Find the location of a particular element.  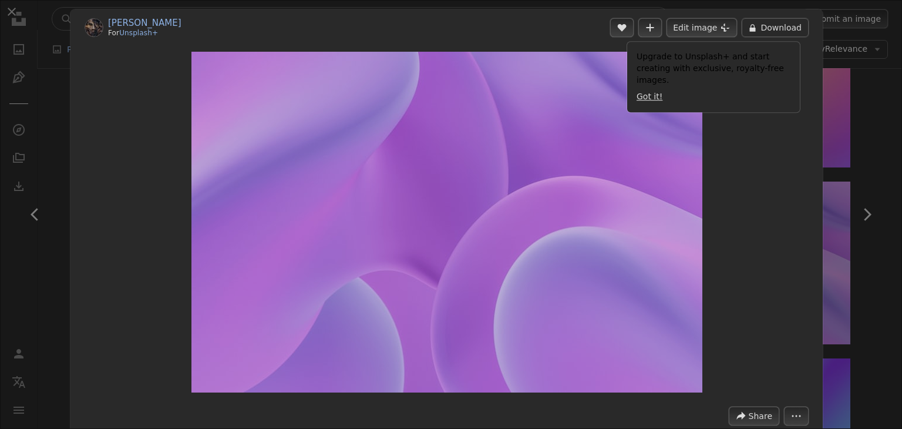

a: Next is located at coordinates (867, 214).